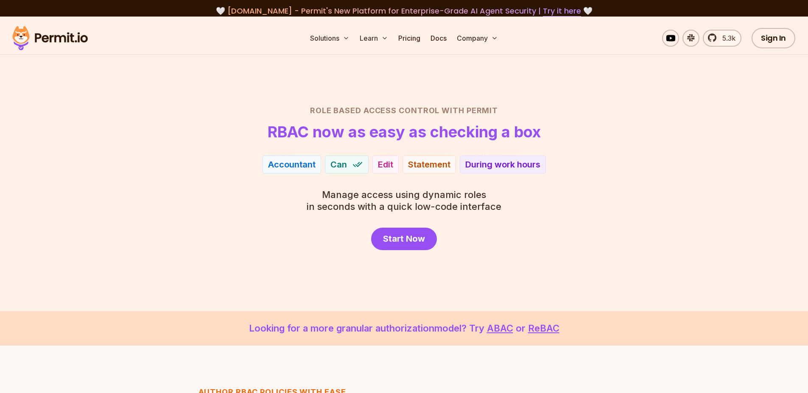  What do you see at coordinates (404, 239) in the screenshot?
I see `span: Start Now` at bounding box center [404, 239].